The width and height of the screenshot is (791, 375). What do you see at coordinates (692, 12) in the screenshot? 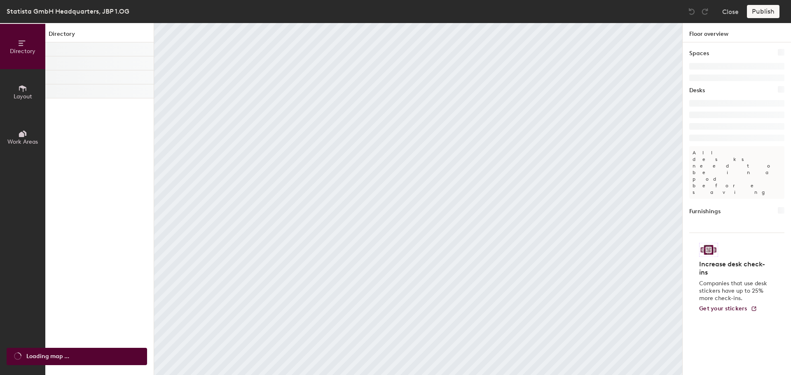
I see `img: Undo` at bounding box center [692, 12].